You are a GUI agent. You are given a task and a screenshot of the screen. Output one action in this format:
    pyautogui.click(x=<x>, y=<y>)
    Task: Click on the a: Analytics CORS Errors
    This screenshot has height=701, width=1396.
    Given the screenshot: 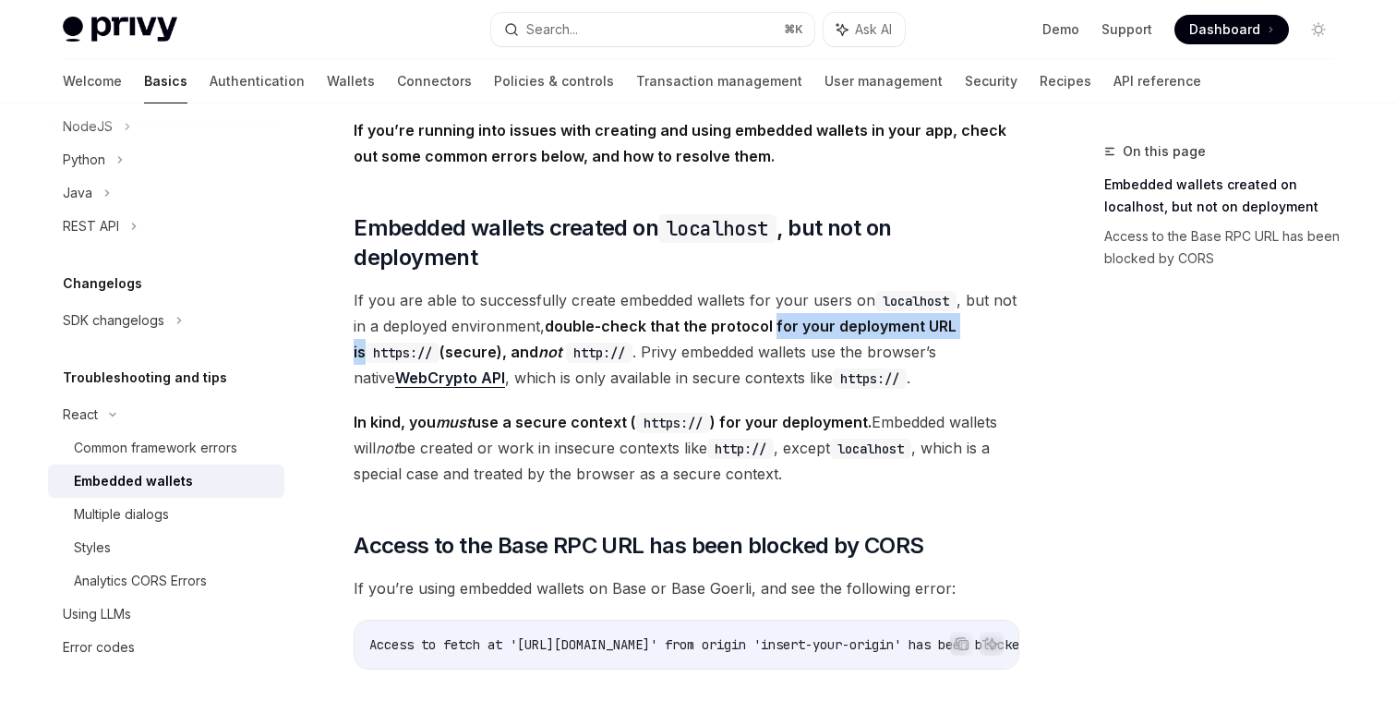 What is the action you would take?
    pyautogui.click(x=166, y=581)
    